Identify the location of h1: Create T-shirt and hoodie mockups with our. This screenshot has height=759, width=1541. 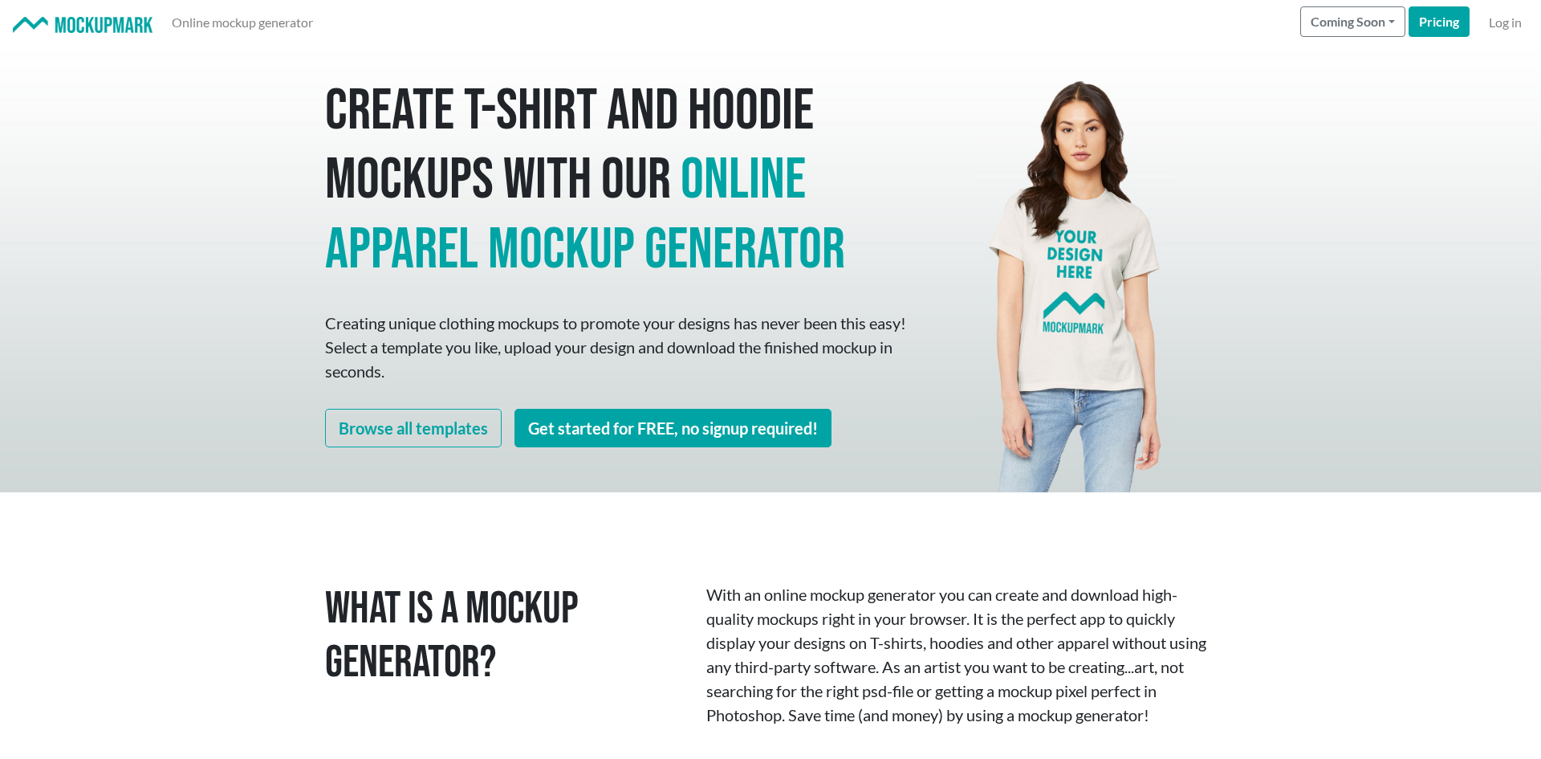
(618, 181).